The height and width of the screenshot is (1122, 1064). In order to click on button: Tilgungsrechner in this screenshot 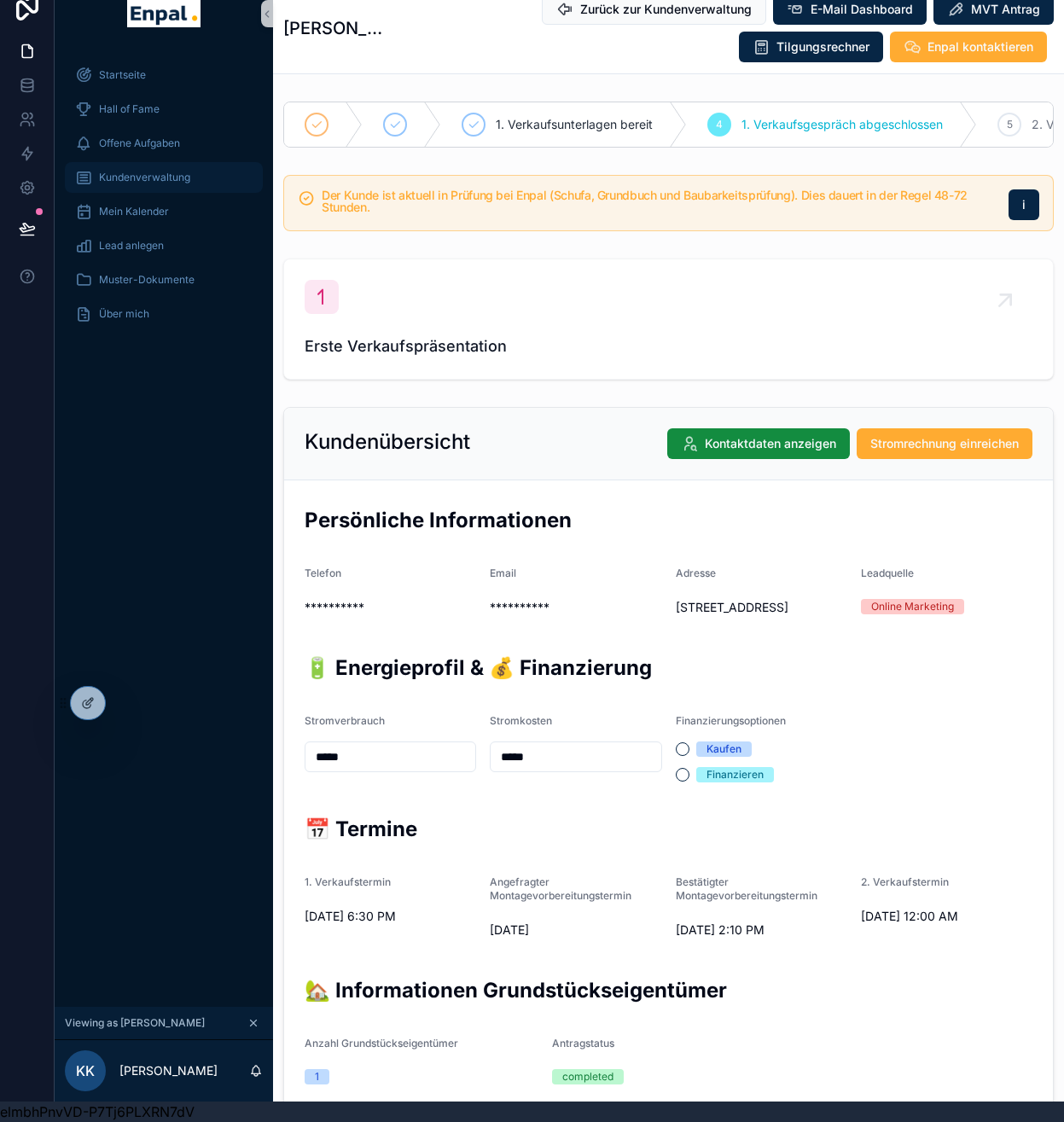, I will do `click(811, 47)`.